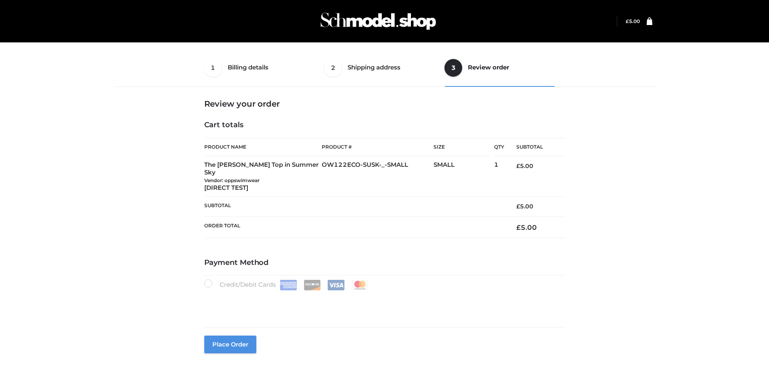 This screenshot has width=769, height=380. What do you see at coordinates (378, 21) in the screenshot?
I see `a: Schmodel Admin 964` at bounding box center [378, 21].